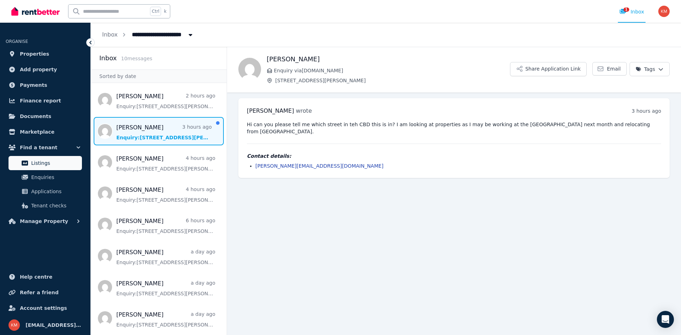 The width and height of the screenshot is (681, 335). I want to click on span: Properties, so click(34, 54).